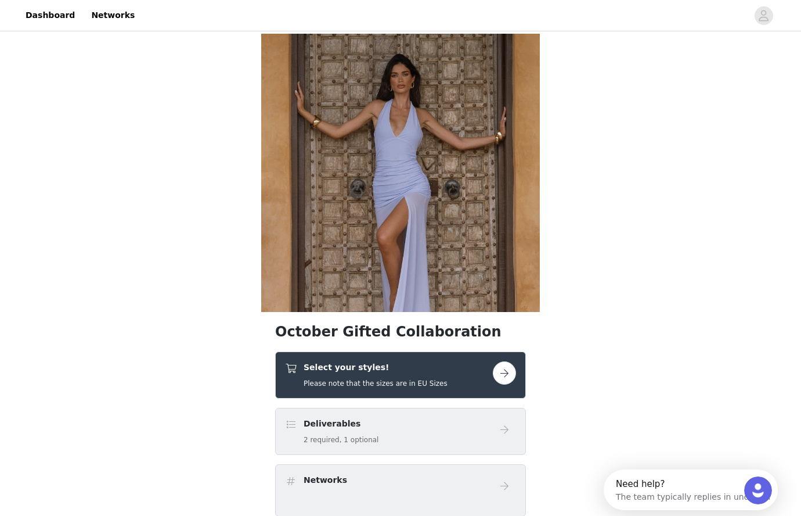 This screenshot has width=801, height=516. What do you see at coordinates (325, 480) in the screenshot?
I see `h4: Networks` at bounding box center [325, 480].